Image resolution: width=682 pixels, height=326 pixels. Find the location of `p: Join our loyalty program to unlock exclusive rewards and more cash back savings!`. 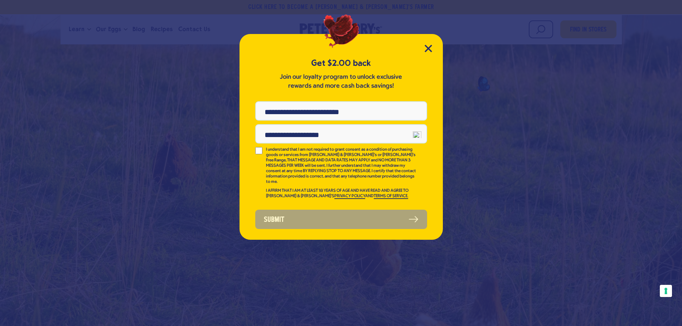

p: Join our loyalty program to unlock exclusive rewards and more cash back savings! is located at coordinates (341, 82).